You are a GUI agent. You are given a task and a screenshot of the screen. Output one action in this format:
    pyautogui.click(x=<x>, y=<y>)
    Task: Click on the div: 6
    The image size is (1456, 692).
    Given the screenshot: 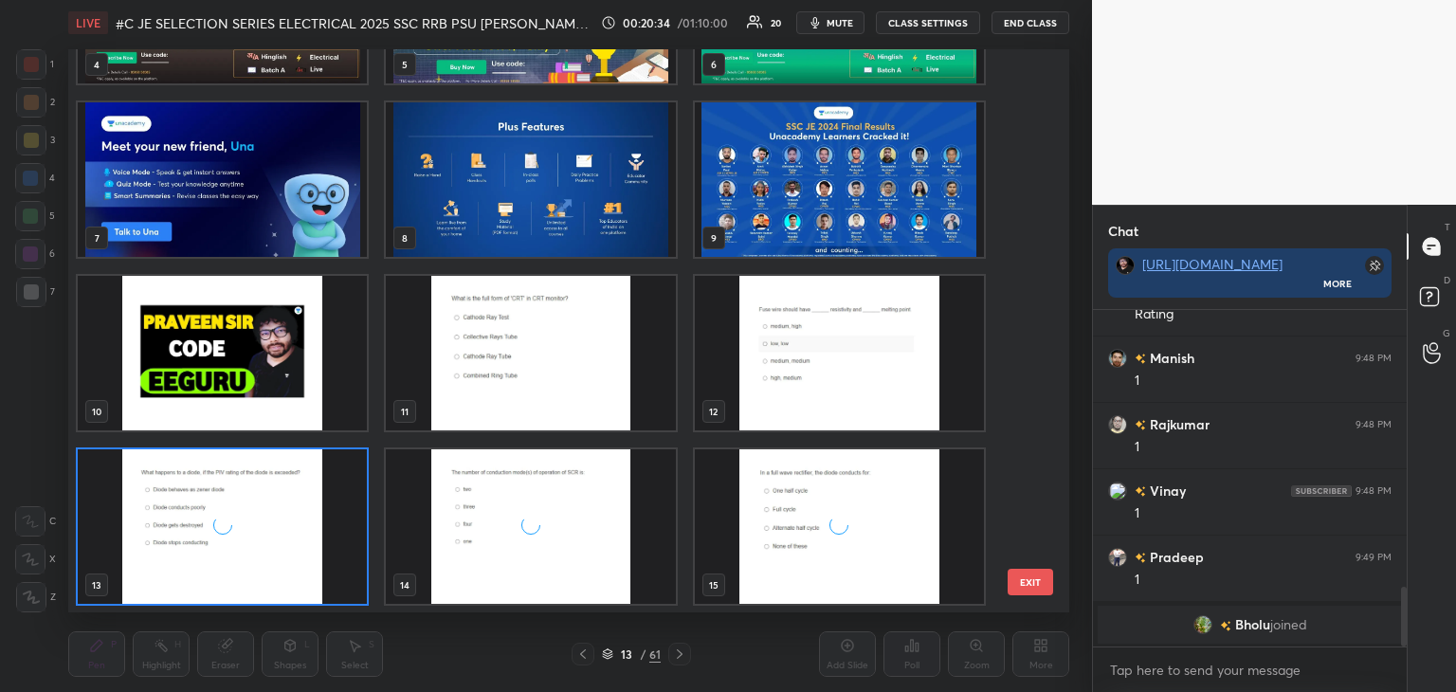 What is the action you would take?
    pyautogui.click(x=35, y=254)
    